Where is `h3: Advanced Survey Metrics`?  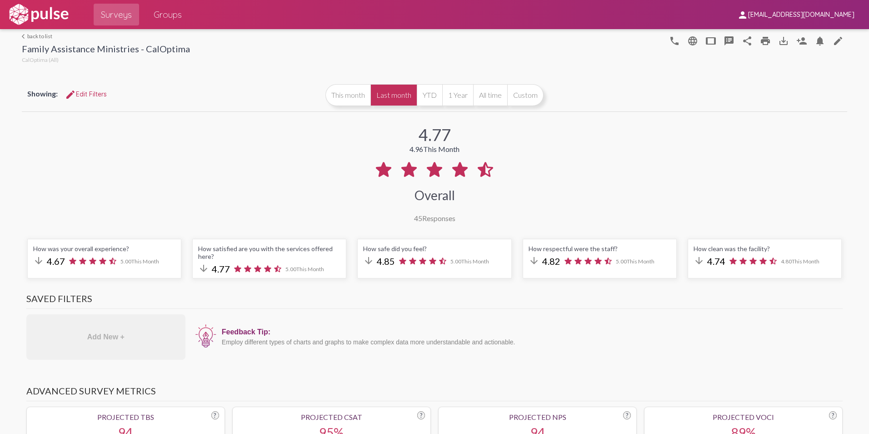
h3: Advanced Survey Metrics is located at coordinates (434, 393).